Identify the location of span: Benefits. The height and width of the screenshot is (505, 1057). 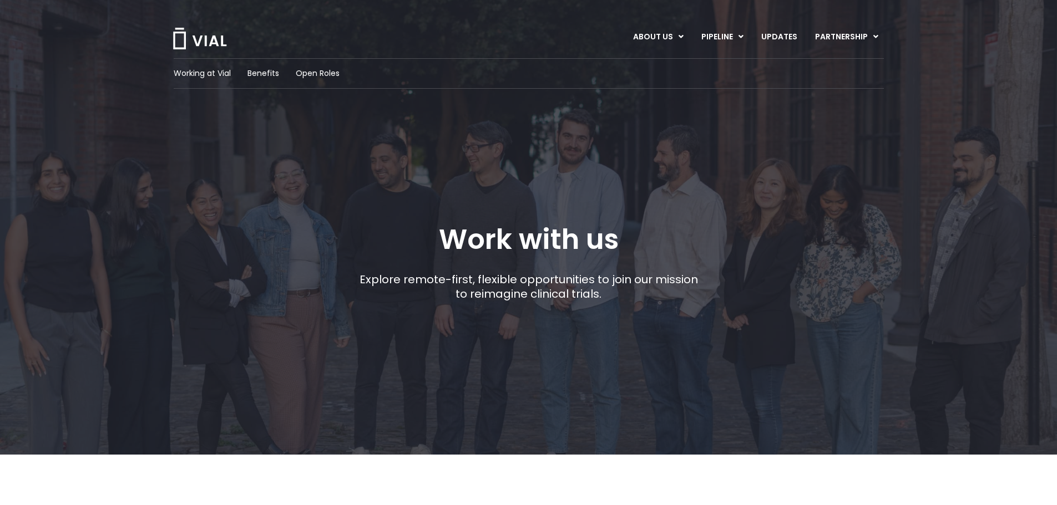
(263, 73).